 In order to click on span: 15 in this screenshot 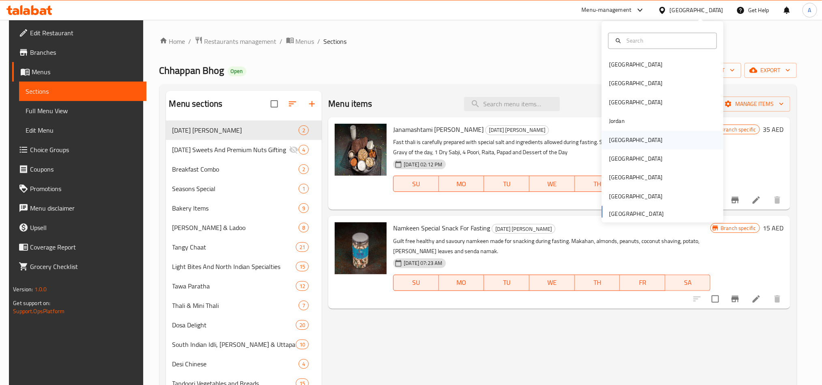, I will do `click(302, 267)`.